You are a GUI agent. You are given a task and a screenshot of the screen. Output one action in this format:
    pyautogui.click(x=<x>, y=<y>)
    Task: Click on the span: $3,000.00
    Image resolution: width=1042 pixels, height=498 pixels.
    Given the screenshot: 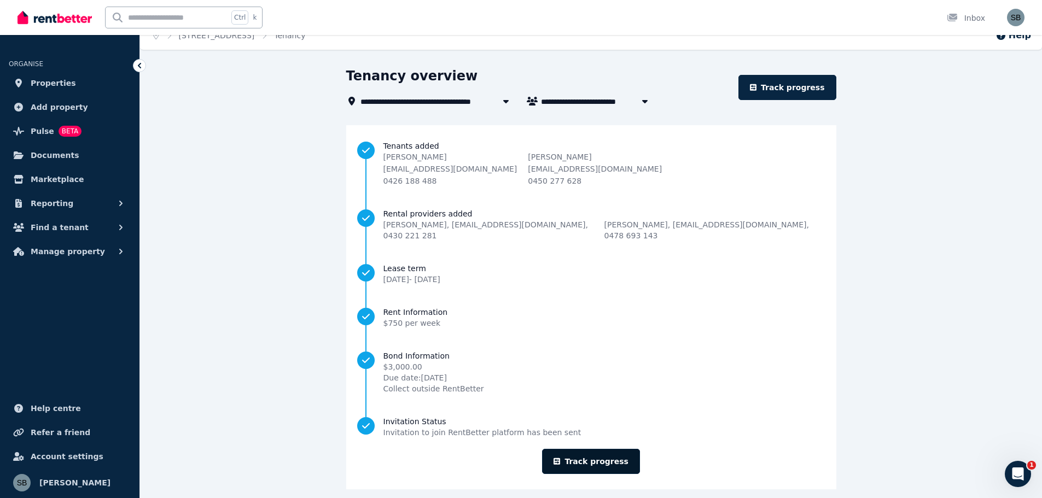 What is the action you would take?
    pyautogui.click(x=434, y=367)
    